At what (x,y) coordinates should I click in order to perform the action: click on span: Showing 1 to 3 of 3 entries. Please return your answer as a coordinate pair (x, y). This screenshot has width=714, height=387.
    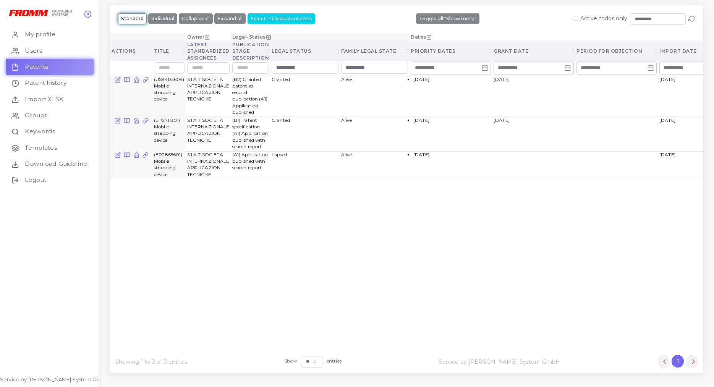
    Looking at the image, I should click on (151, 362).